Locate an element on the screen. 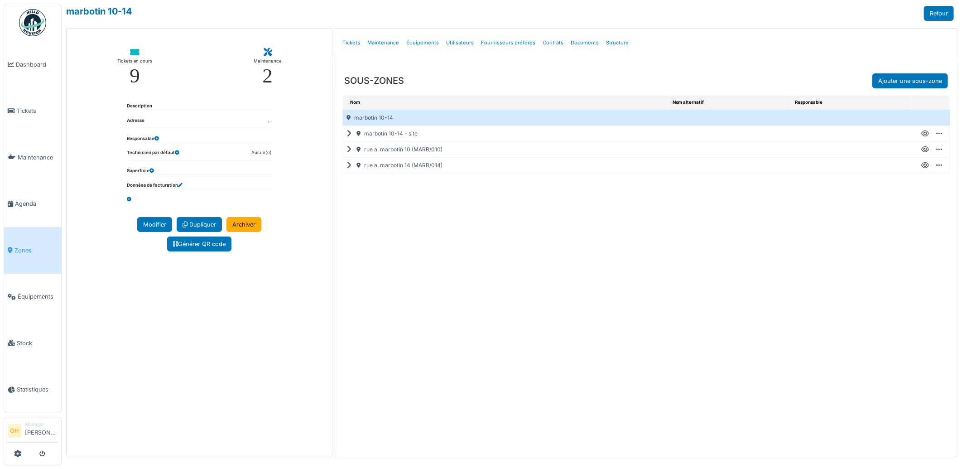 Image resolution: width=962 pixels, height=469 pixels. dt: Adresse is located at coordinates (135, 122).